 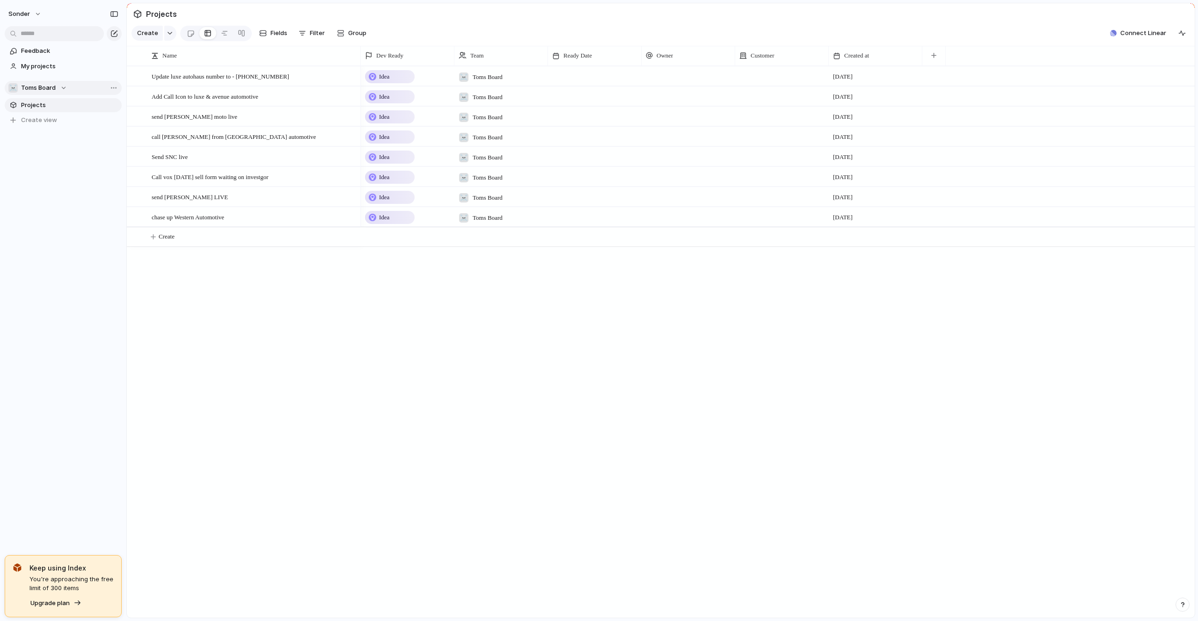 What do you see at coordinates (205, 96) in the screenshot?
I see `span: Add Call Icon to luxe & avenue automotive` at bounding box center [205, 96].